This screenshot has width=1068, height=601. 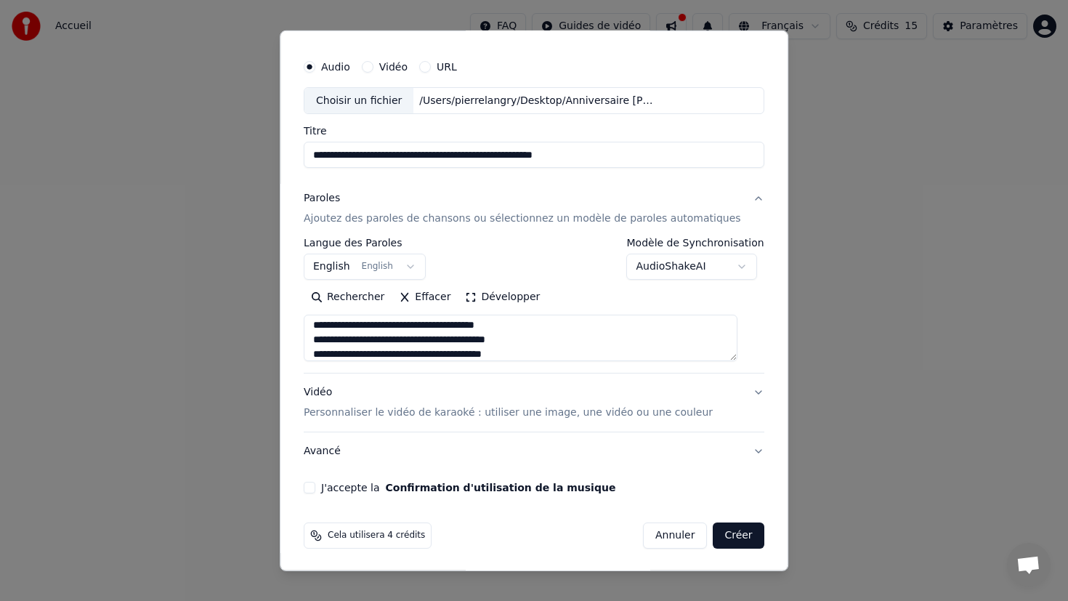 I want to click on button: Créer, so click(x=739, y=535).